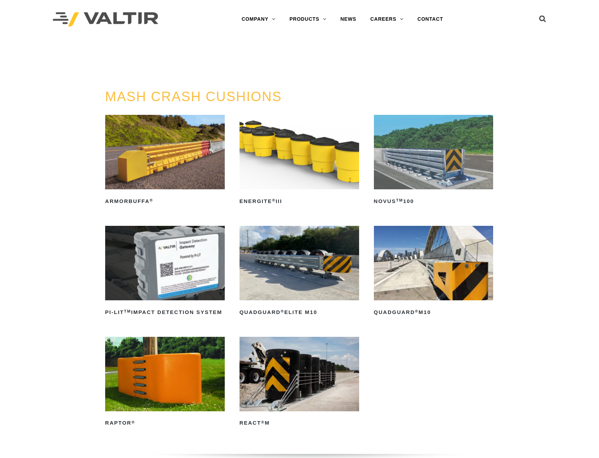 The width and height of the screenshot is (599, 458). I want to click on a: ArmorBuffa®, so click(165, 161).